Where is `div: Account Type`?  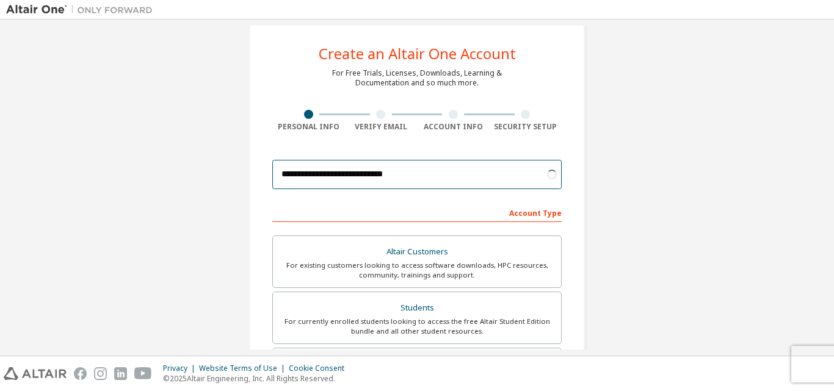 div: Account Type is located at coordinates (417, 213).